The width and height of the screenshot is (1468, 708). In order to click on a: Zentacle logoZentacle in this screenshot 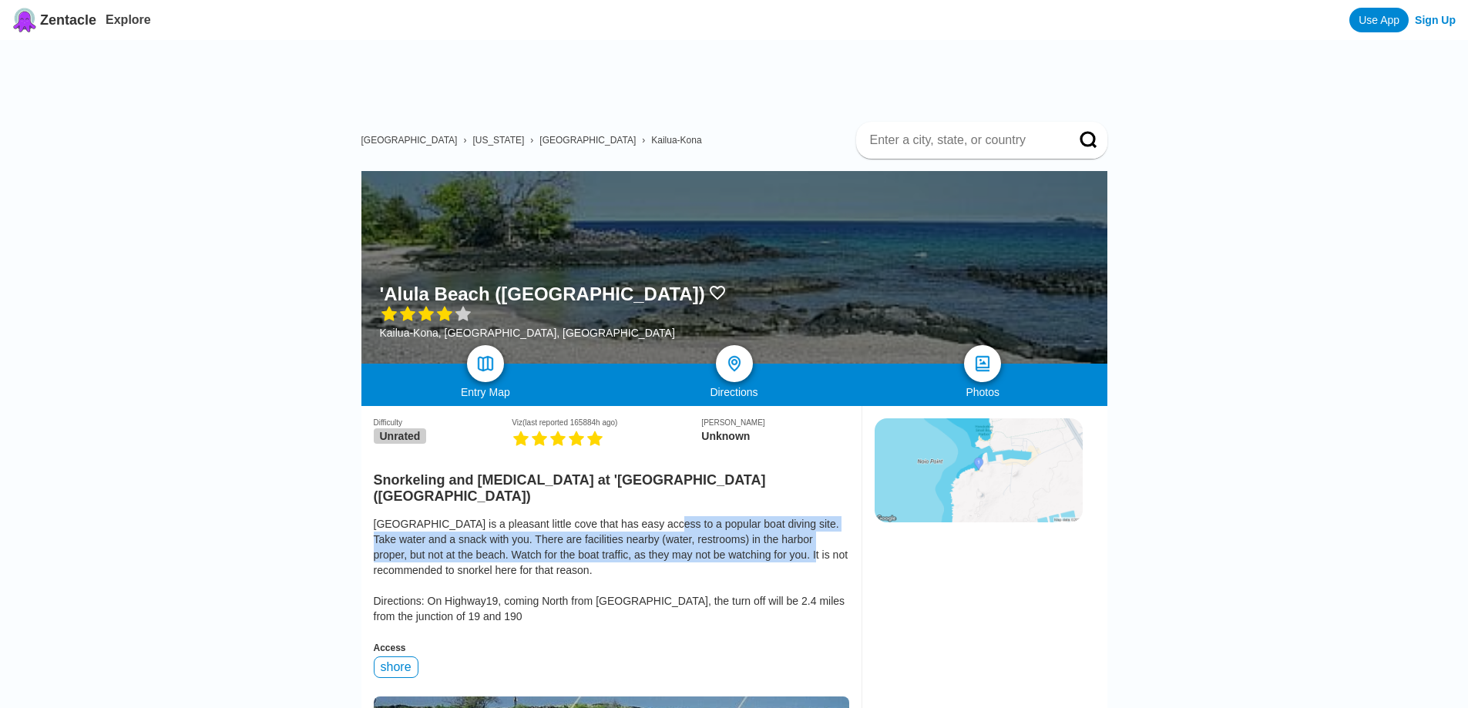, I will do `click(54, 20)`.